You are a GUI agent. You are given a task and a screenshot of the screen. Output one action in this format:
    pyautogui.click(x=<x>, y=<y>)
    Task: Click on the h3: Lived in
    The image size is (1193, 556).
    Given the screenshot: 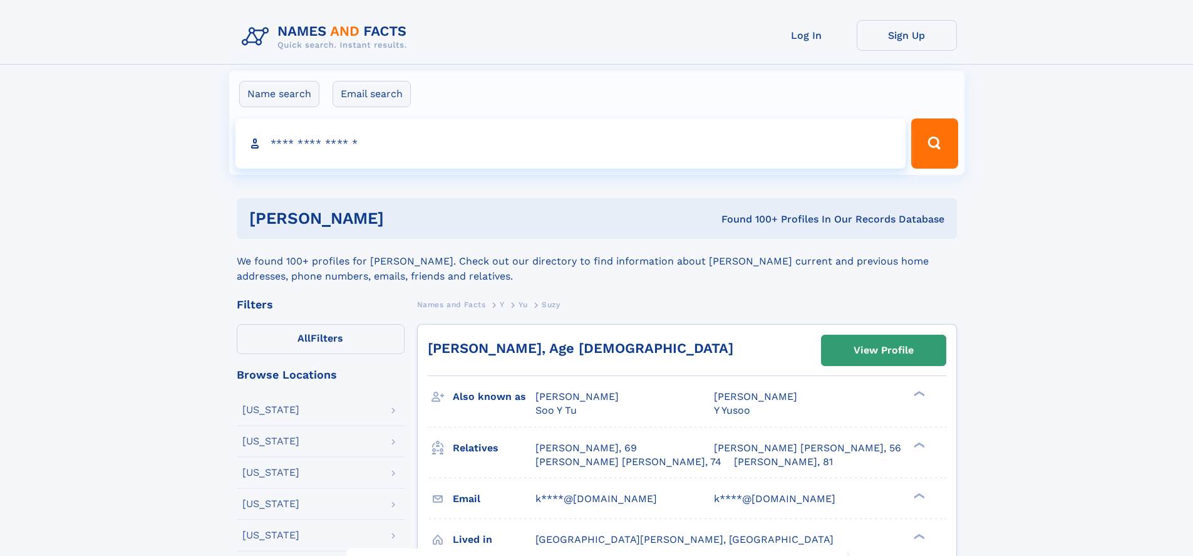 What is the action you would take?
    pyautogui.click(x=494, y=539)
    